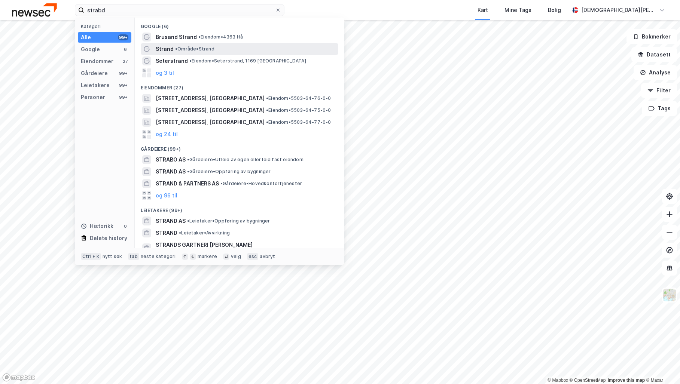 The image size is (680, 384). Describe the element at coordinates (187, 184) in the screenshot. I see `span: STRAND & PARTNERS AS` at that location.